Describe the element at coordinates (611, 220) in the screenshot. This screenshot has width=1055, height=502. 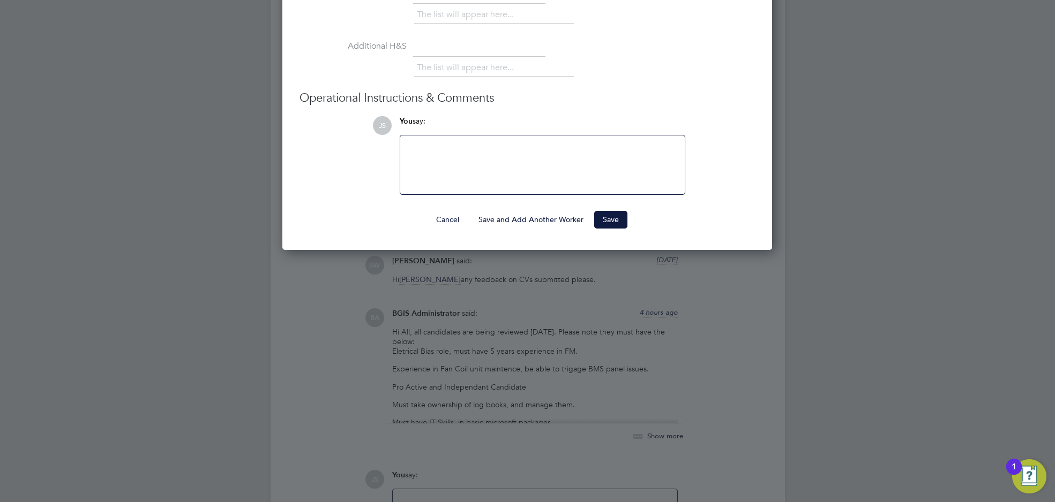
I see `button: Save` at that location.